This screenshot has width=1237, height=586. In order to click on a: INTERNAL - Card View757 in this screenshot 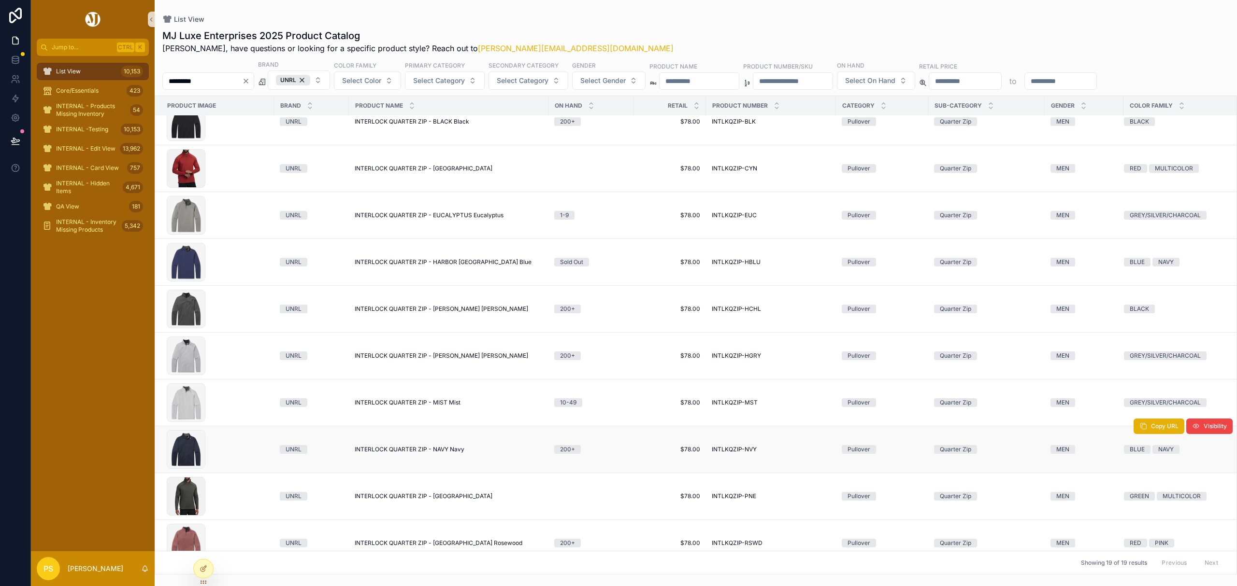, I will do `click(93, 168)`.